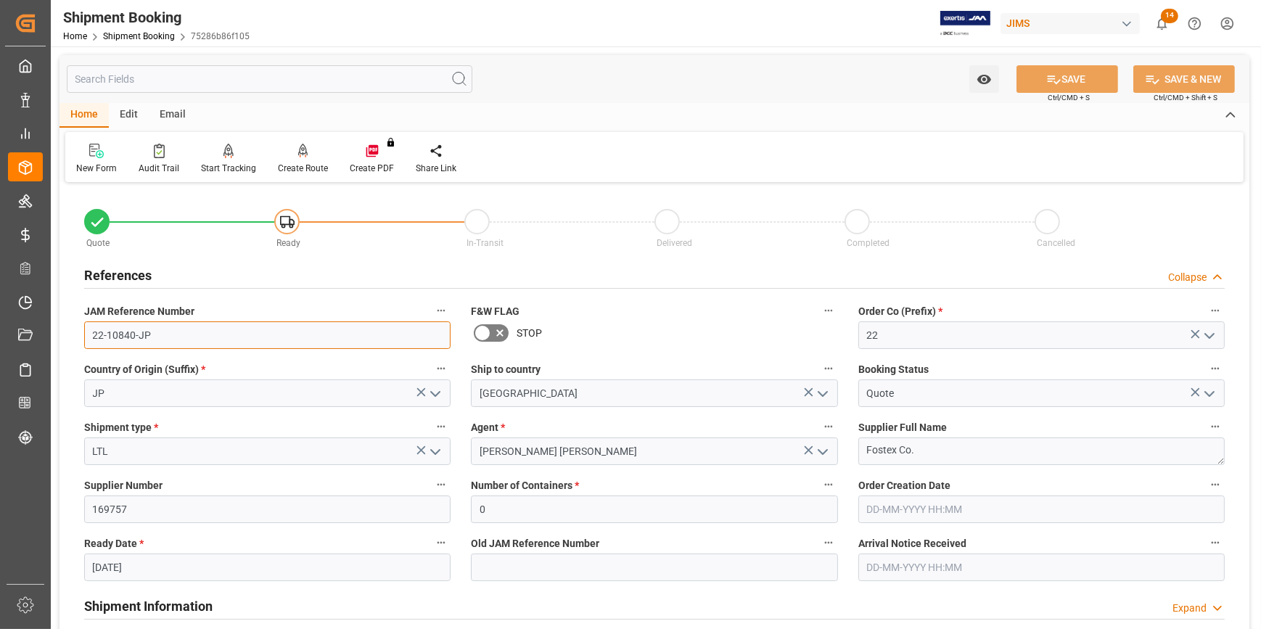 The height and width of the screenshot is (629, 1261). I want to click on span: Arrival Notice Received, so click(912, 544).